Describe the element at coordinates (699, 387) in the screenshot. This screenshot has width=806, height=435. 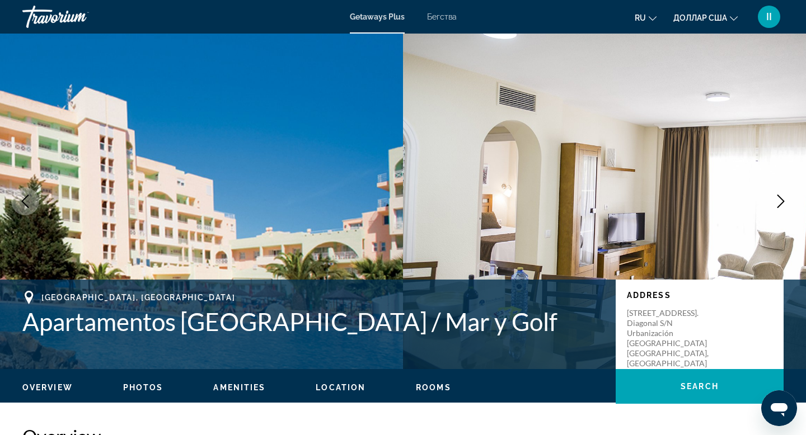
I see `button: Search` at that location.